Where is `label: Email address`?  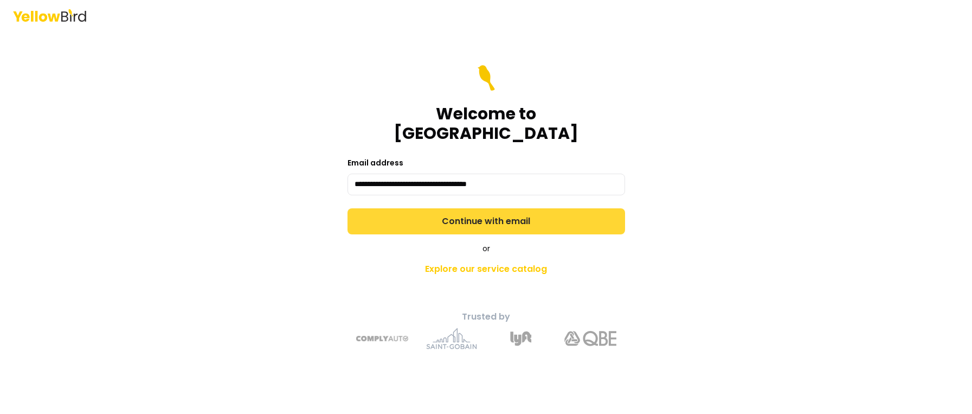 label: Email address is located at coordinates (375, 163).